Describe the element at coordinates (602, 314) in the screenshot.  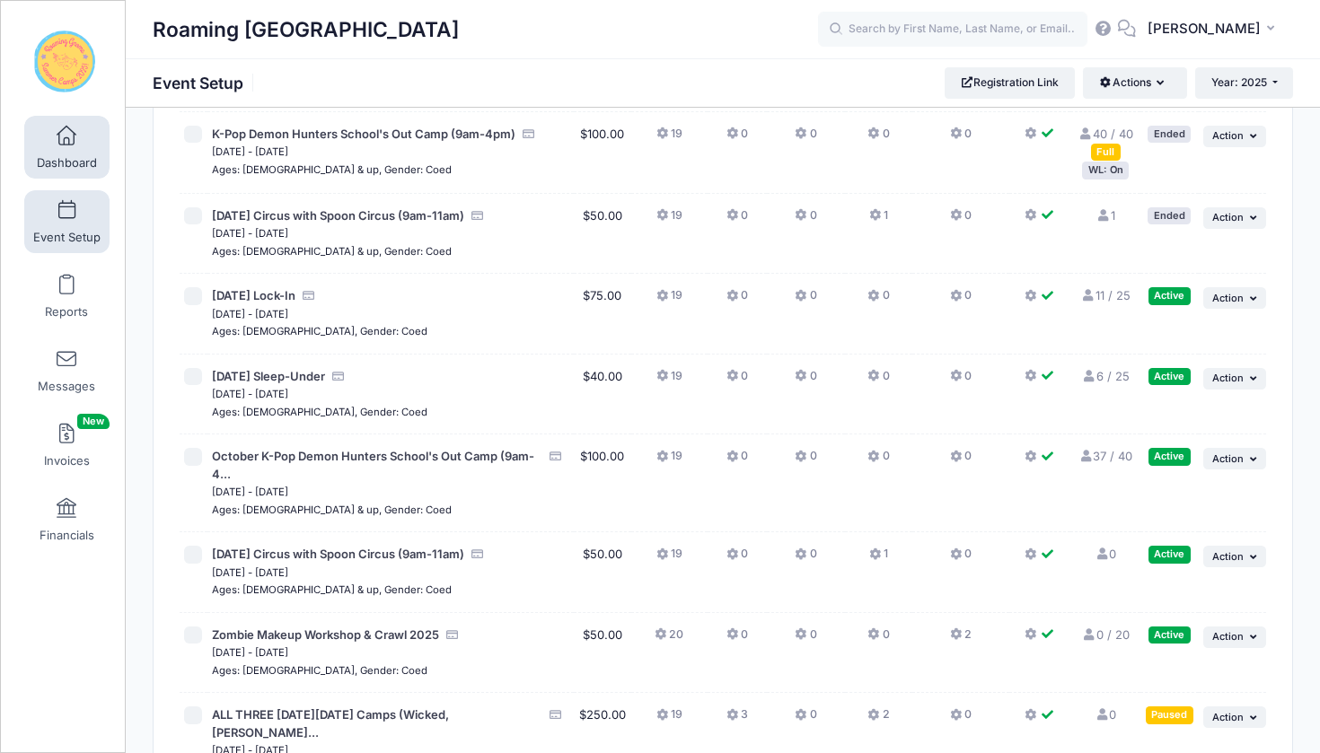
I see `td: $75.00` at that location.